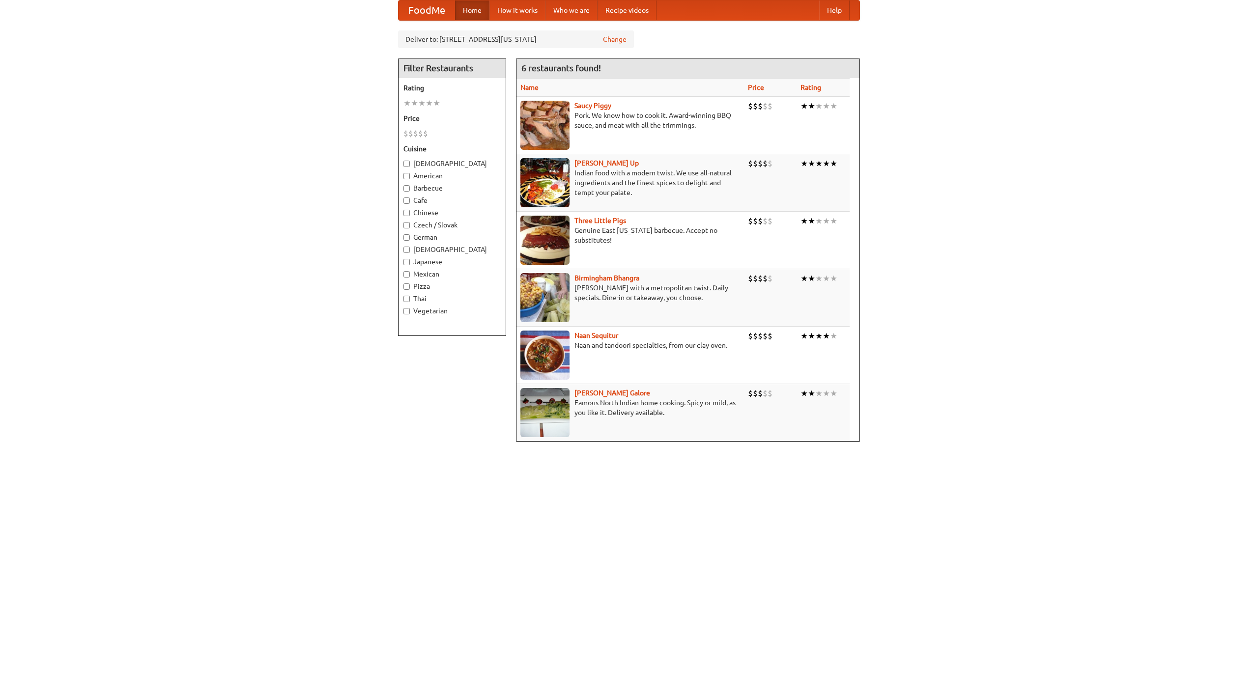 The image size is (1258, 695). Describe the element at coordinates (452, 188) in the screenshot. I see `label: Barbecue` at that location.